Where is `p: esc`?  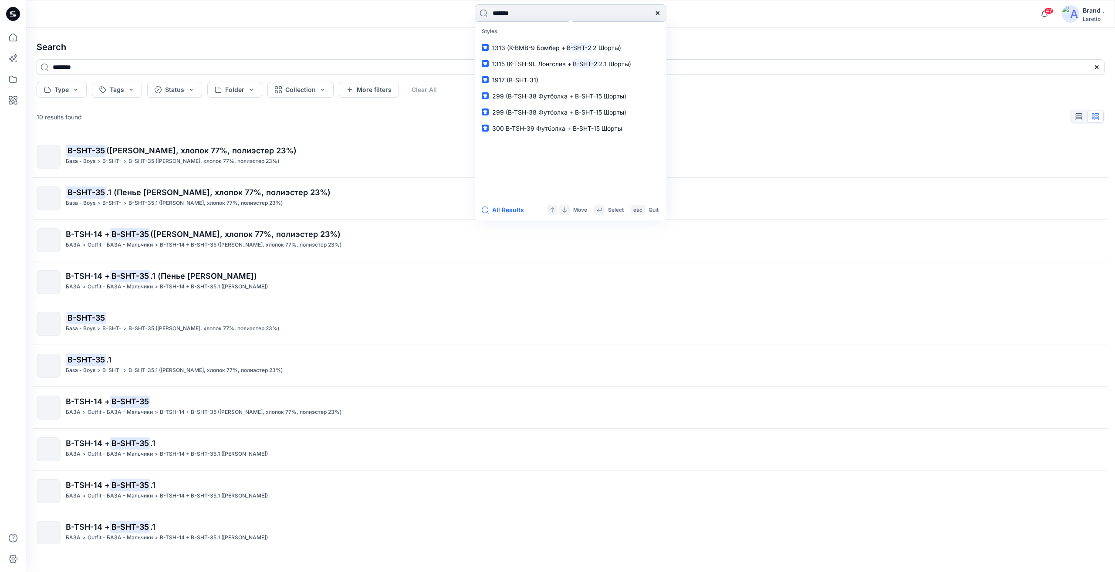
p: esc is located at coordinates (638, 210).